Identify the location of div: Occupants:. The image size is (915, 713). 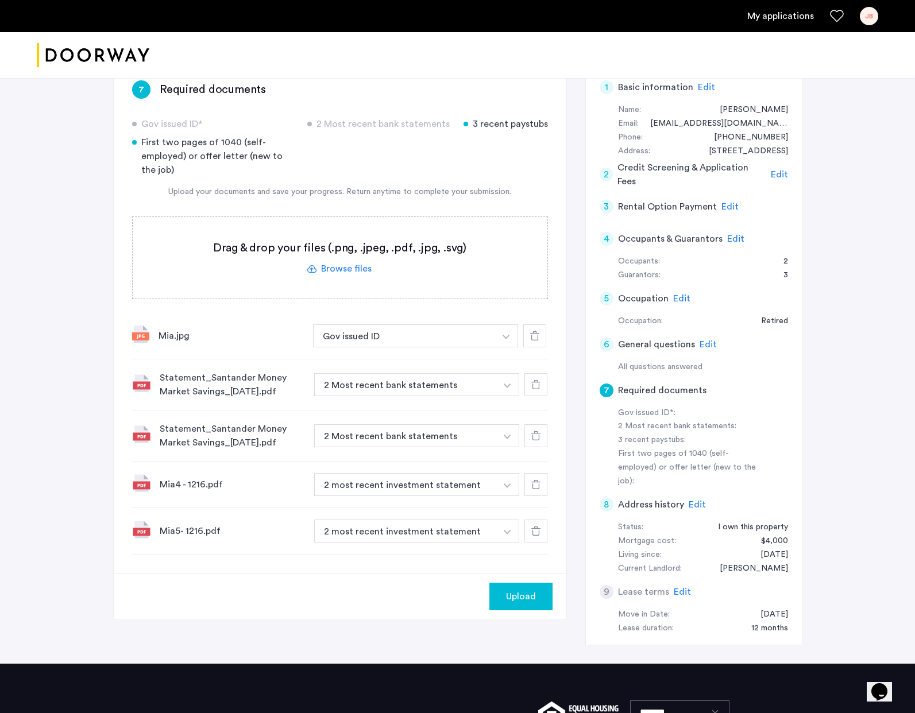
(638, 262).